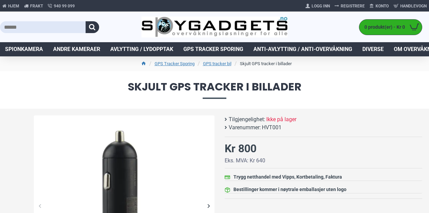 The image size is (429, 213). What do you see at coordinates (76, 49) in the screenshot?
I see `span: Andre kameraer` at bounding box center [76, 49].